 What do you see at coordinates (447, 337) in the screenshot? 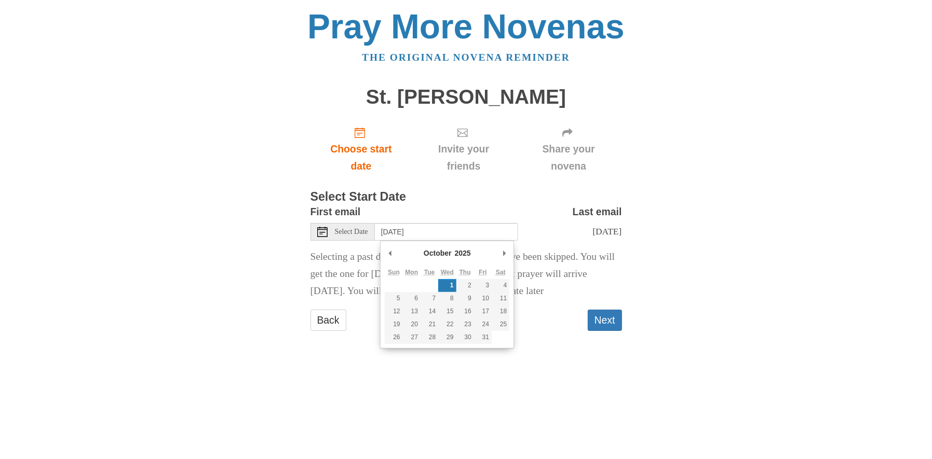
I see `button: 29` at bounding box center [447, 337].